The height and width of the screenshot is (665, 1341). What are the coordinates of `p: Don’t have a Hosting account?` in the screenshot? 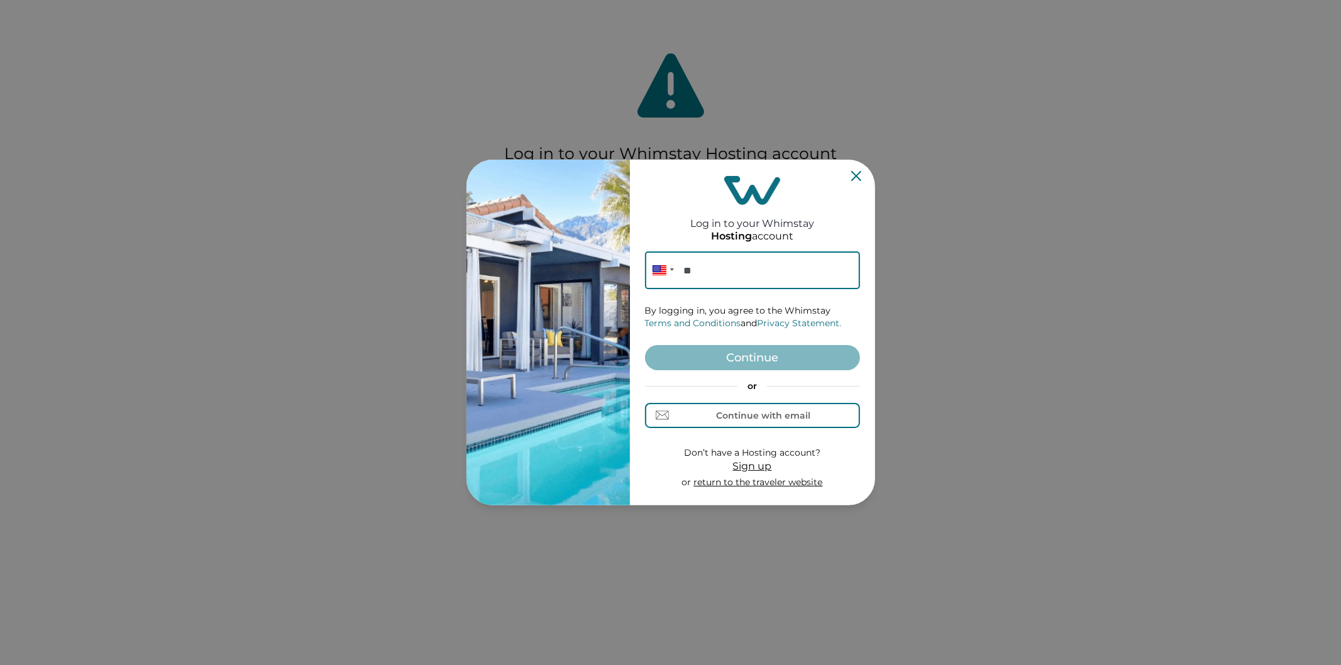 It's located at (752, 453).